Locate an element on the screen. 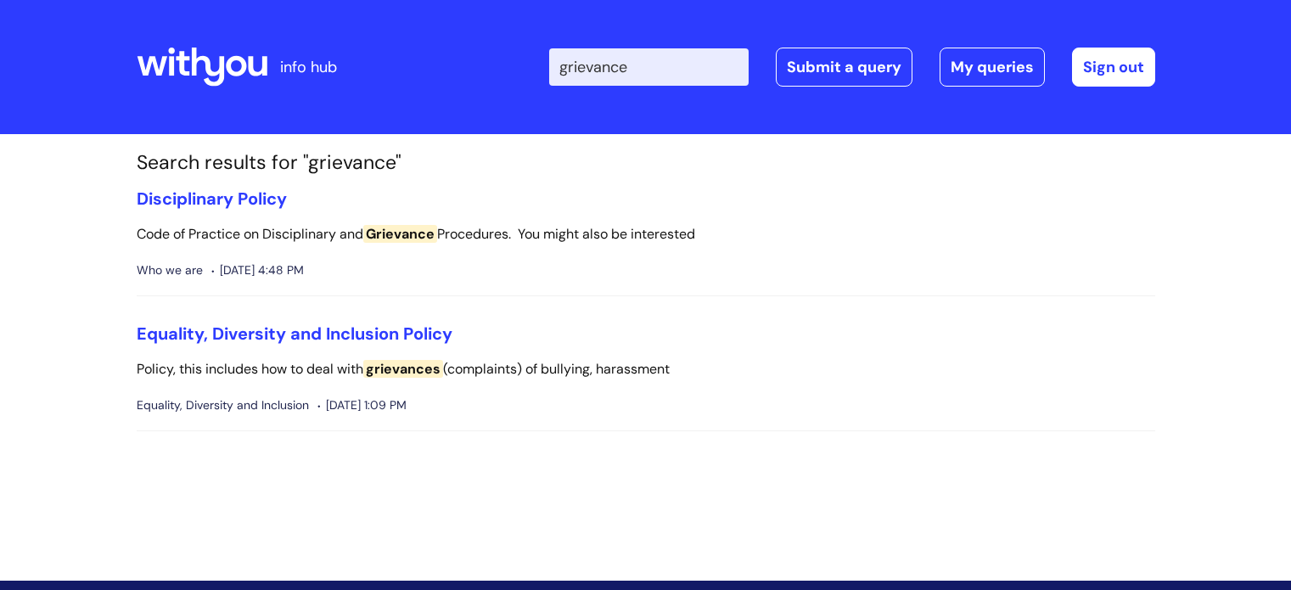 The image size is (1291, 590). a: Sign out is located at coordinates (1114, 67).